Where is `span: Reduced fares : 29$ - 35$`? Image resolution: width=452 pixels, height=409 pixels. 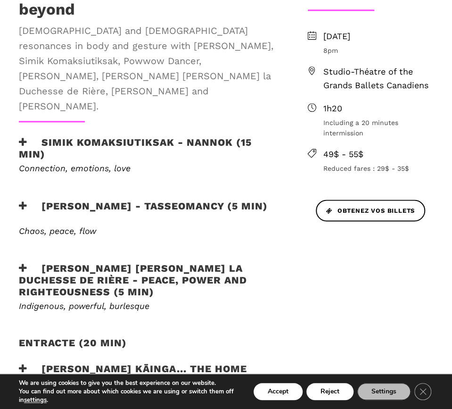
span: Reduced fares : 29$ - 35$ is located at coordinates (378, 168).